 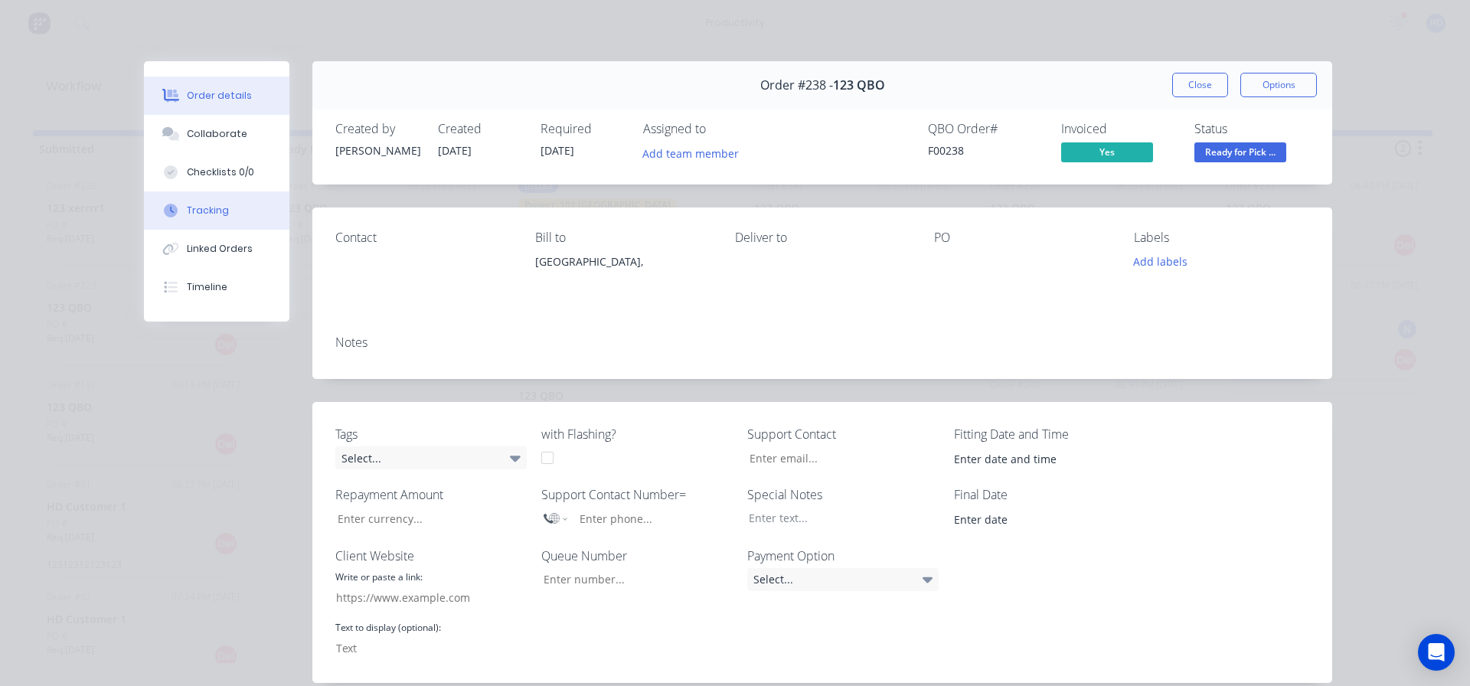 What do you see at coordinates (1241, 152) in the screenshot?
I see `span: Ready for Pick ...` at bounding box center [1241, 152].